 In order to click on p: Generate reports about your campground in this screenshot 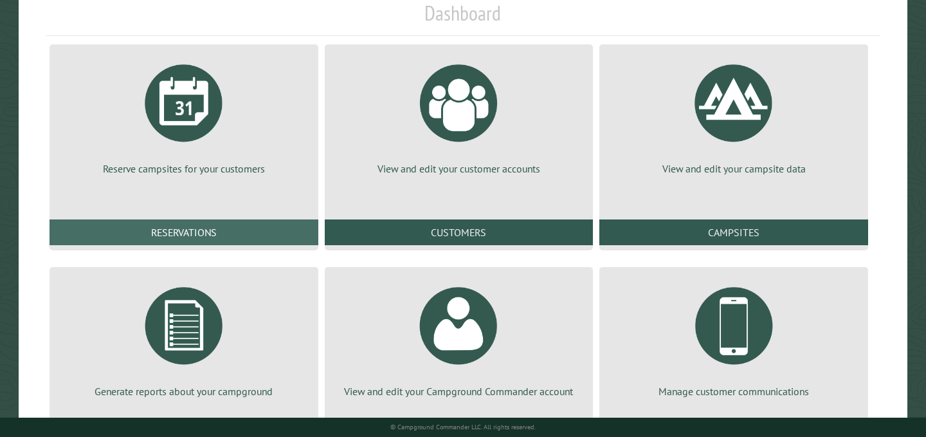, I will do `click(184, 391)`.